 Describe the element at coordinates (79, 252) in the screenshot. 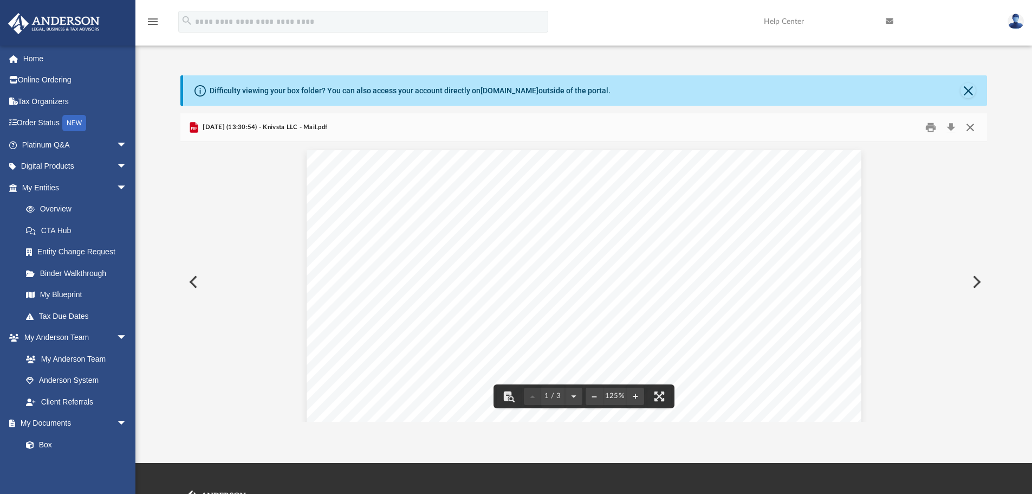

I see `a: Entity Change Request` at that location.